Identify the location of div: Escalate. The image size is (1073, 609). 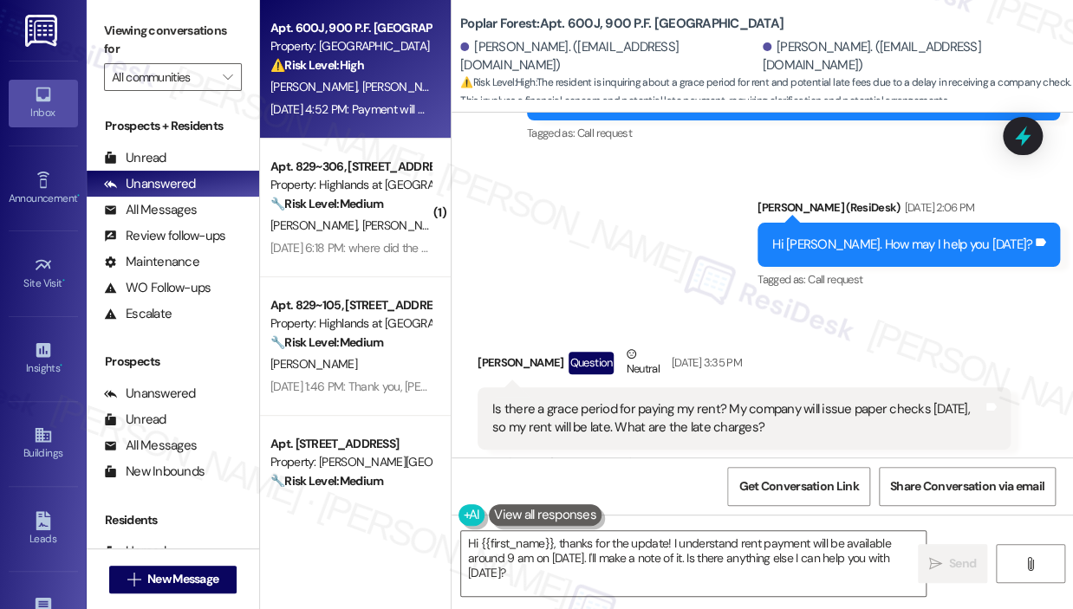
(138, 314).